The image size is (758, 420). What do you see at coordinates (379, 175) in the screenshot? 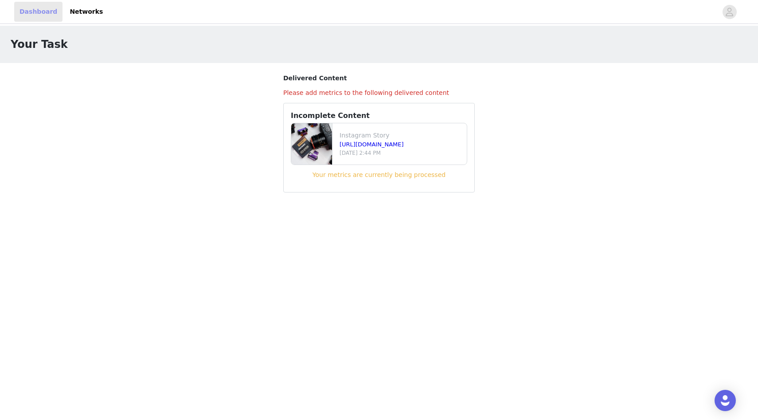
I see `span: Your metrics are currently being processed` at bounding box center [379, 175].